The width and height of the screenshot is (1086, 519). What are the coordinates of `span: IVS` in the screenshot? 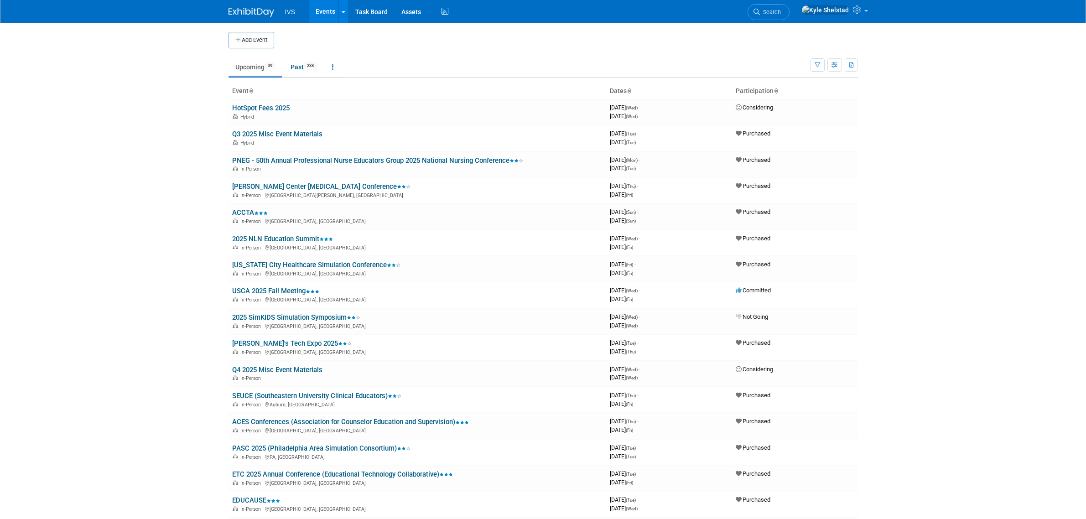 It's located at (290, 12).